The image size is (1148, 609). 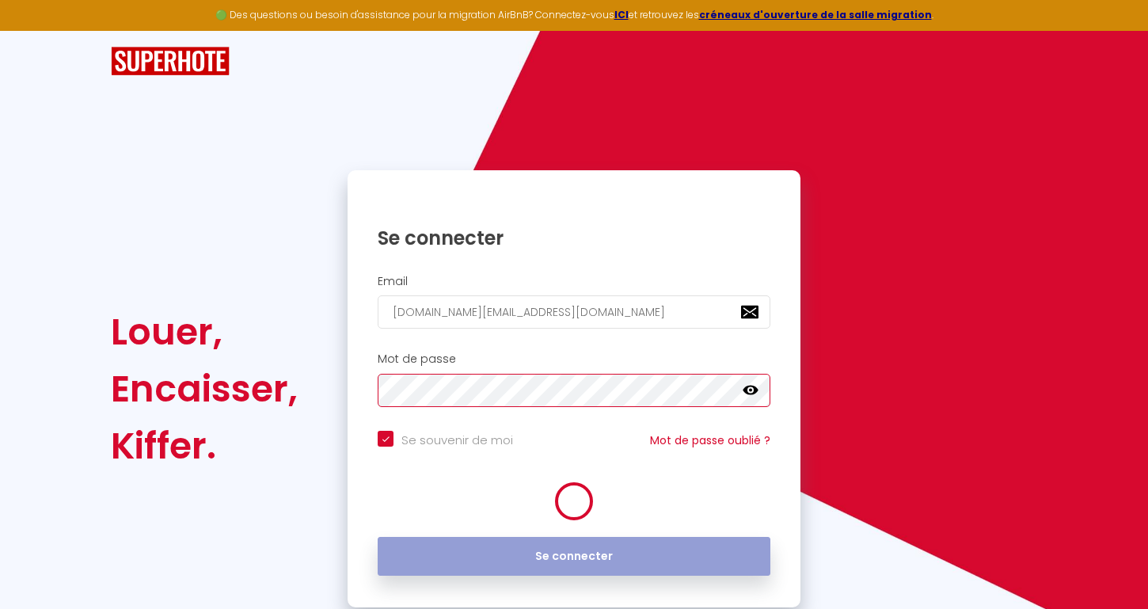 What do you see at coordinates (815, 14) in the screenshot?
I see `a: créneaux d'ouverture de la salle migration` at bounding box center [815, 14].